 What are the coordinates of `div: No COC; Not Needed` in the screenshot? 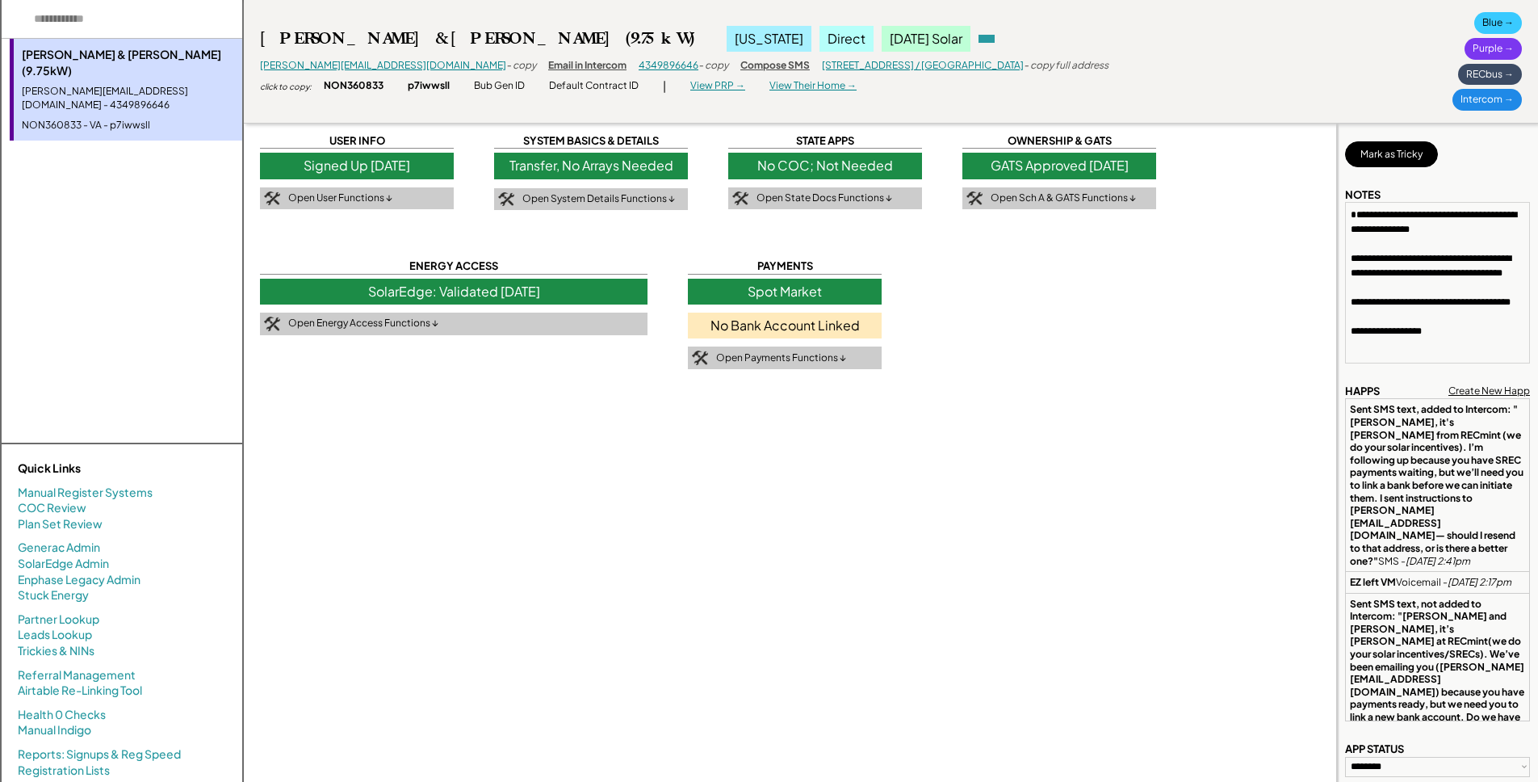 It's located at (825, 166).